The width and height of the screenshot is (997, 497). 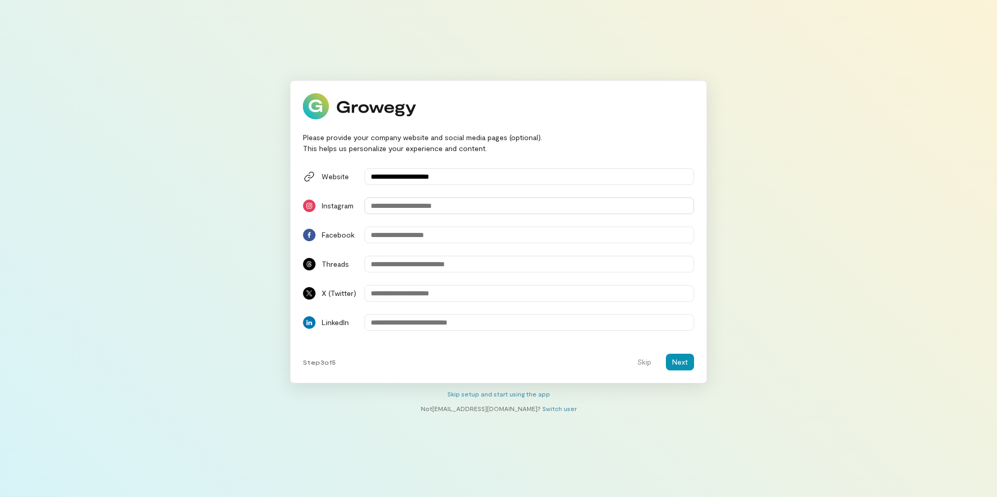 What do you see at coordinates (340, 323) in the screenshot?
I see `div: LinkedIn` at bounding box center [340, 323].